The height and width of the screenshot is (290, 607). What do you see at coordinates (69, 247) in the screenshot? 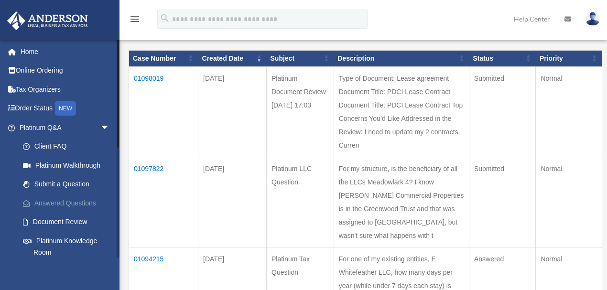
I see `a: Platinum Knowledge Room` at bounding box center [69, 247].